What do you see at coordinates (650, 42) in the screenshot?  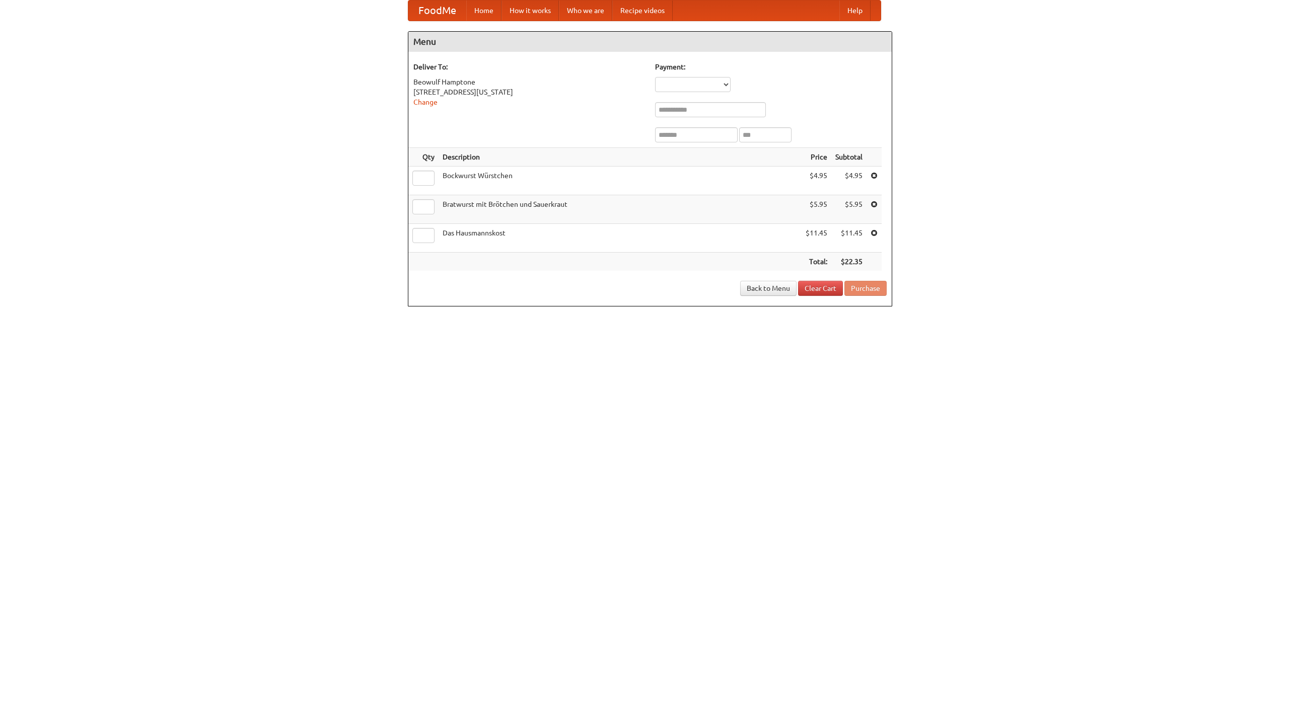 I see `h4: Menu` at bounding box center [650, 42].